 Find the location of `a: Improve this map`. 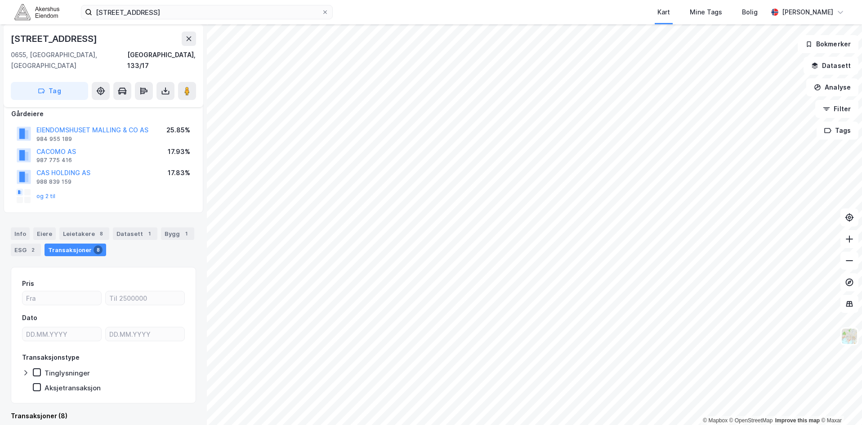

a: Improve this map is located at coordinates (798, 420).